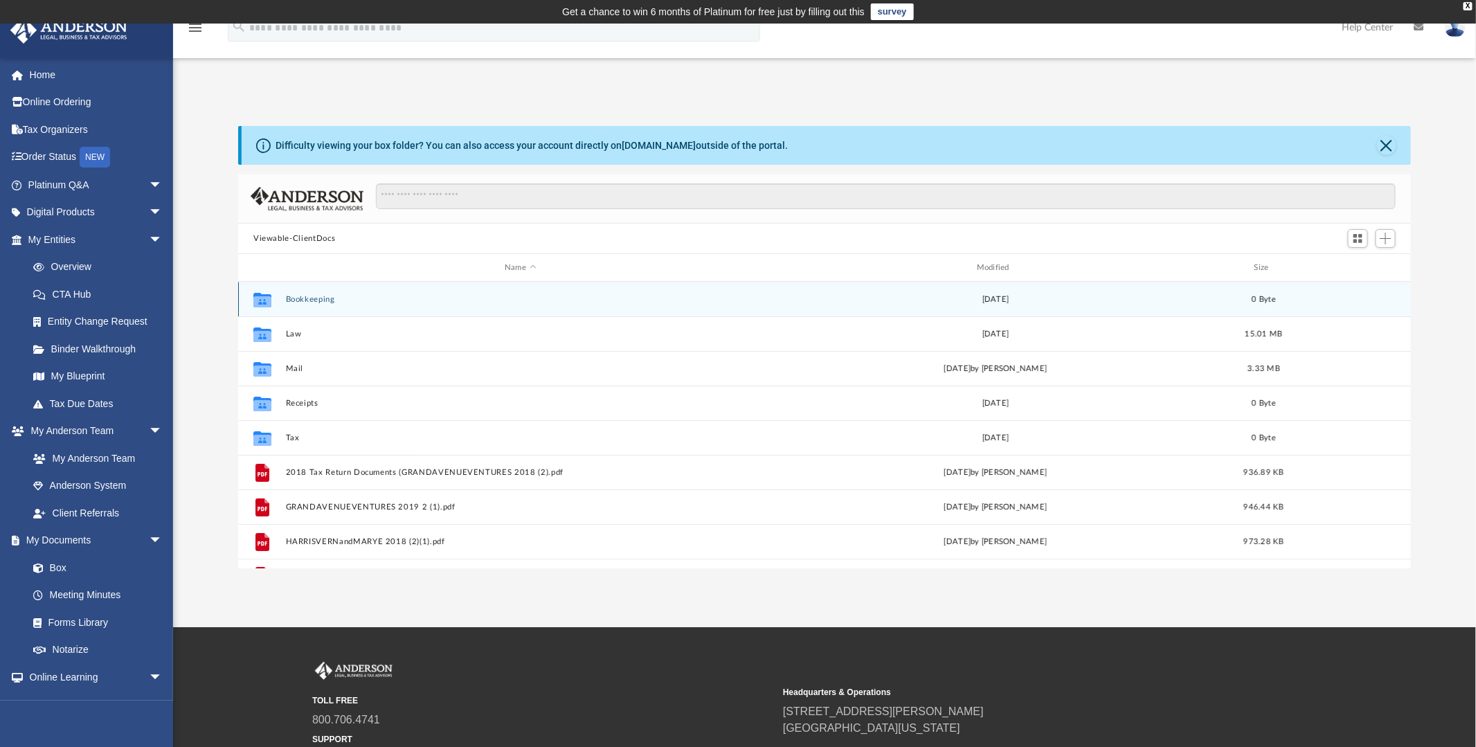  Describe the element at coordinates (893, 12) in the screenshot. I see `a: survey` at that location.